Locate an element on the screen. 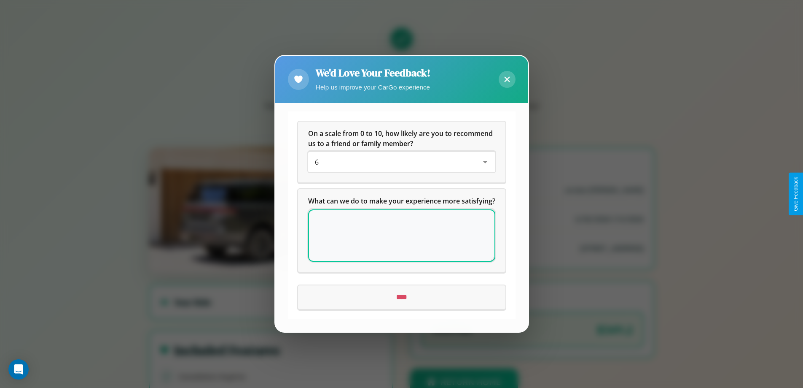 This screenshot has width=803, height=388. p: Help us improve your CarGo experience is located at coordinates (373, 87).